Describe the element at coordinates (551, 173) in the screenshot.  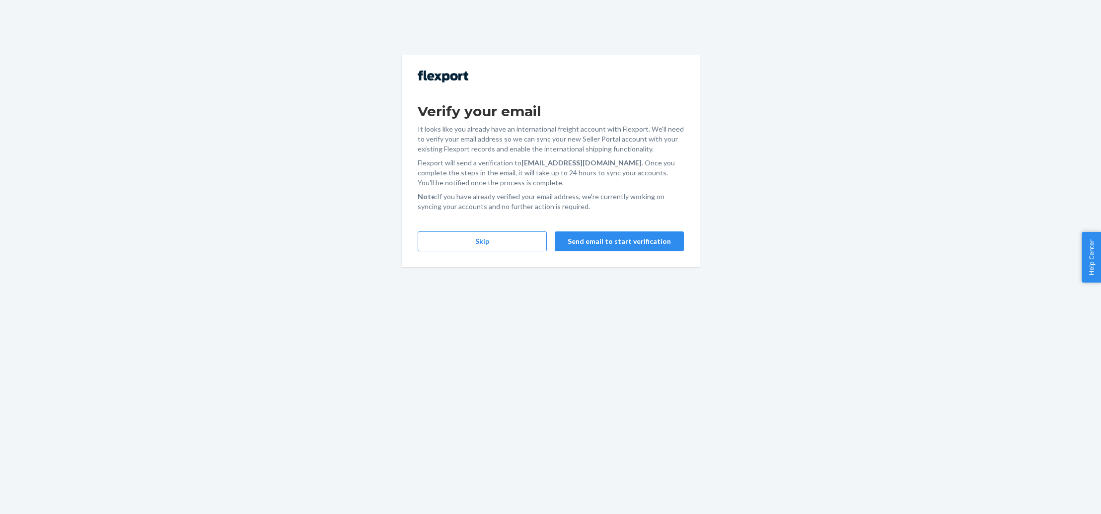
I see `p: Flexport will send a verification to . Once you complete the steps in the email, it will take up ...` at that location.